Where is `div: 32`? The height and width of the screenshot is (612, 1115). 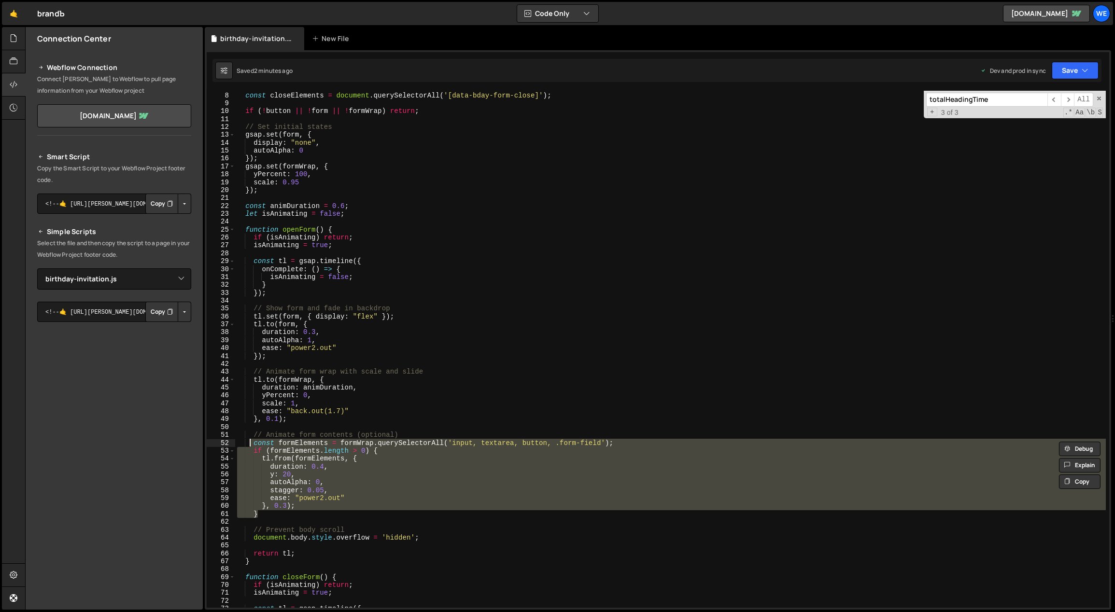 div: 32 is located at coordinates (221, 285).